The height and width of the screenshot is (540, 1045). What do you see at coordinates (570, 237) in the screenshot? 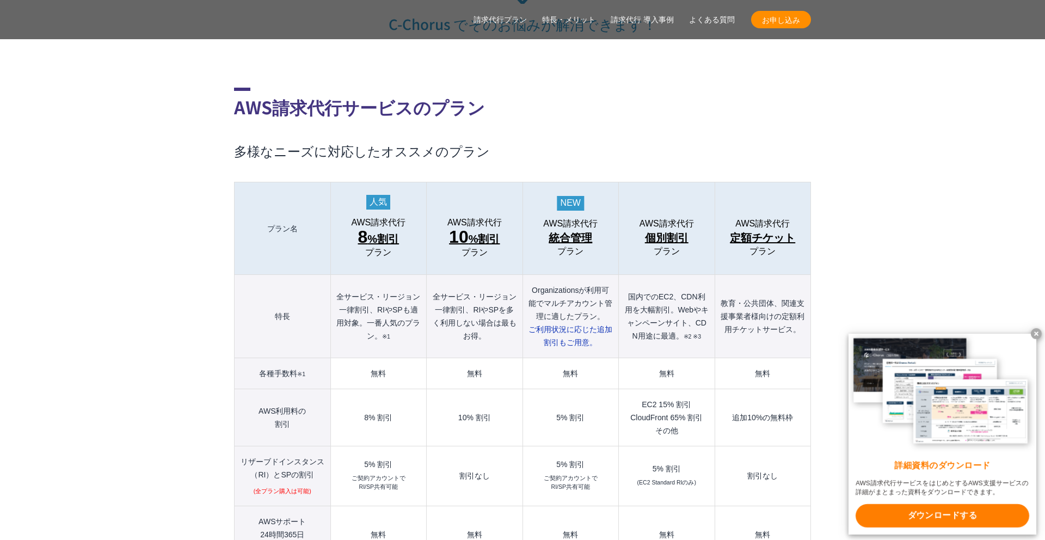
I see `a: AWS請求代行 統合管理プラン` at bounding box center [570, 237].